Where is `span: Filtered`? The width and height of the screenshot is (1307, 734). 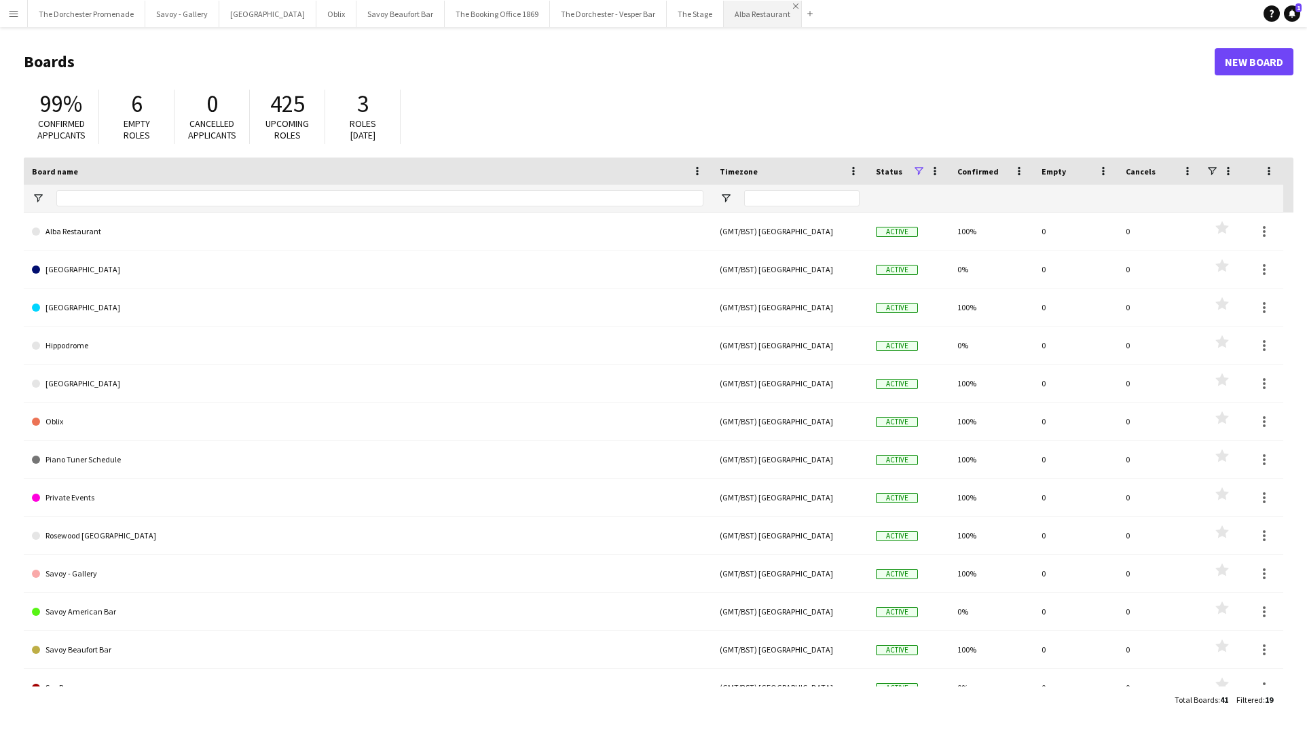
span: Filtered is located at coordinates (1249, 699).